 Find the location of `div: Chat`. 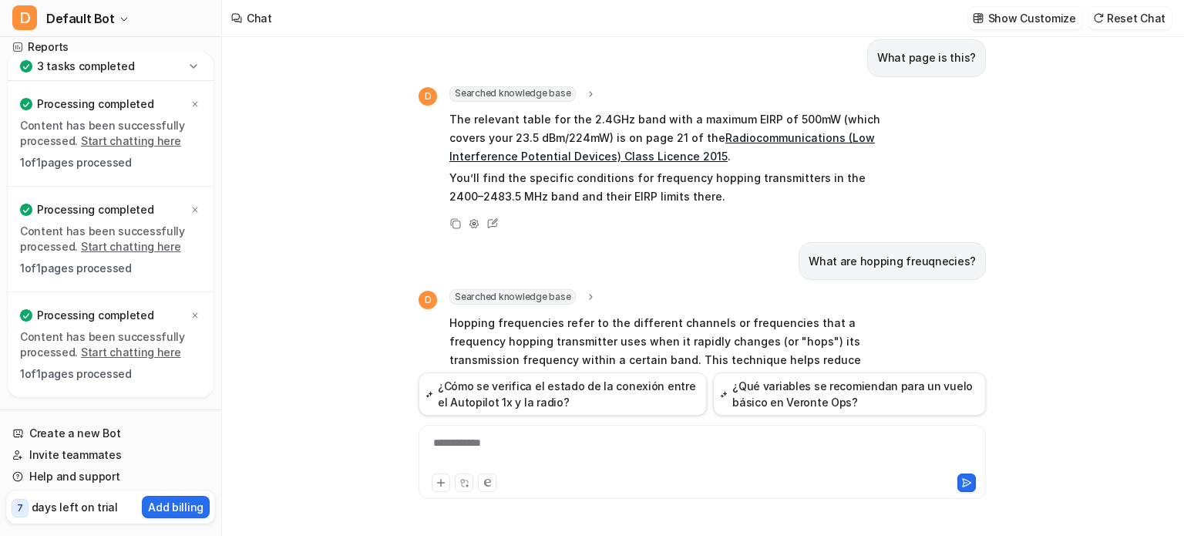

div: Chat is located at coordinates (259, 18).